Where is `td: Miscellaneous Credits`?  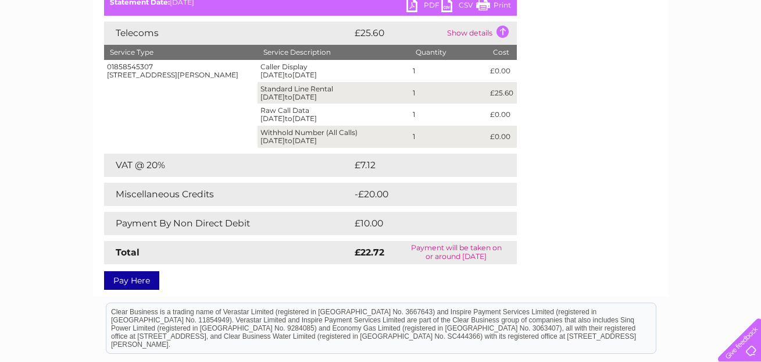
td: Miscellaneous Credits is located at coordinates (228, 194).